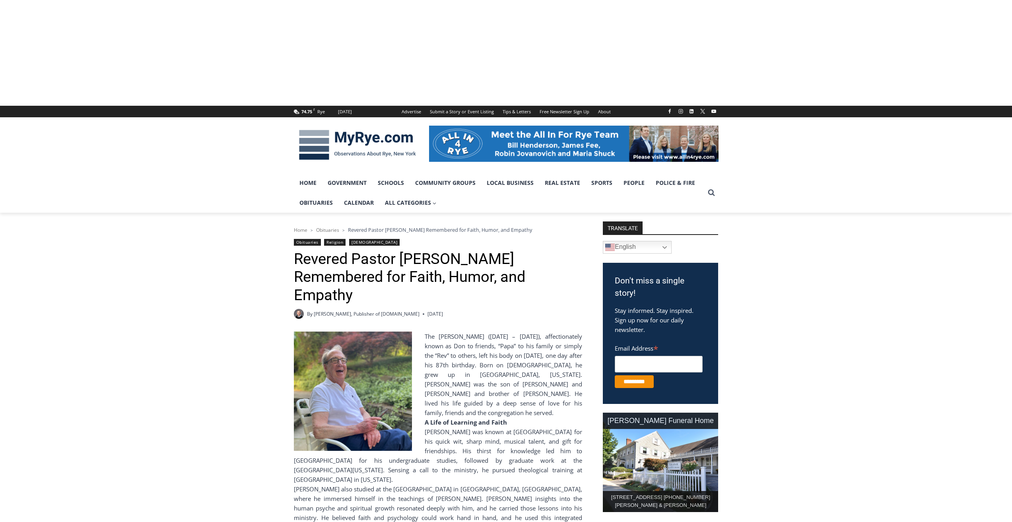  I want to click on p: Stay informed. Stay inspired. Sign up now for our daily newsletter., so click(660, 320).